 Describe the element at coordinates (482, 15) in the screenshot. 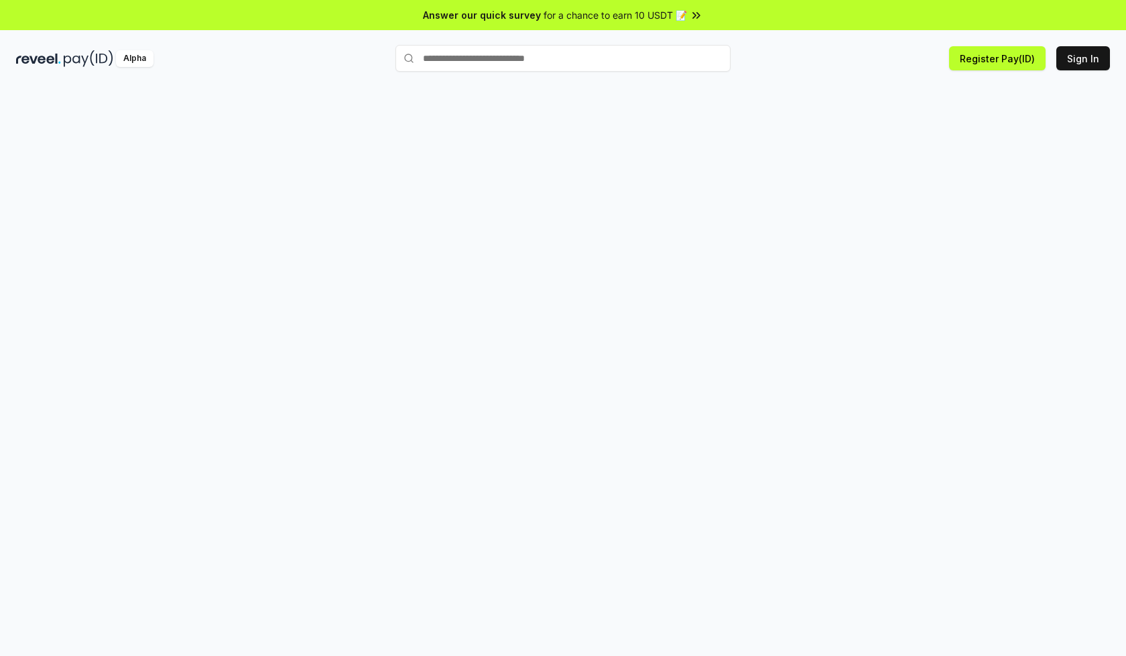

I see `span: Answer our quick survey` at that location.